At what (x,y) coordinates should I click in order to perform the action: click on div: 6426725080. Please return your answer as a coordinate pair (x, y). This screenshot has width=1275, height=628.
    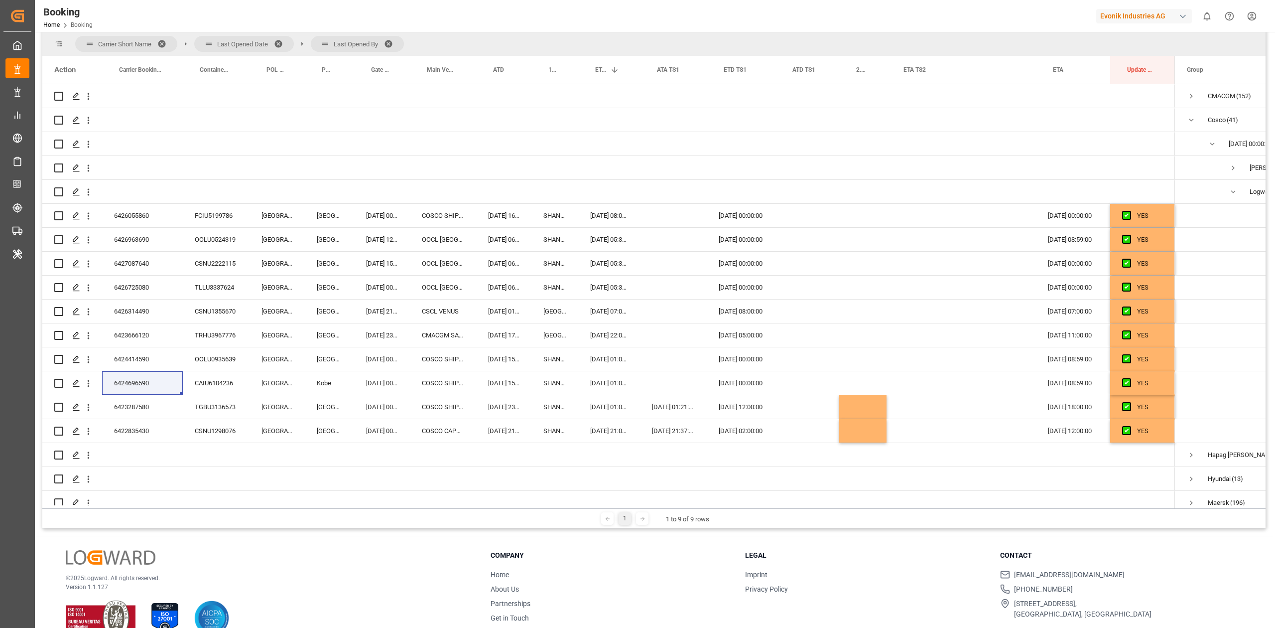
    Looking at the image, I should click on (142, 287).